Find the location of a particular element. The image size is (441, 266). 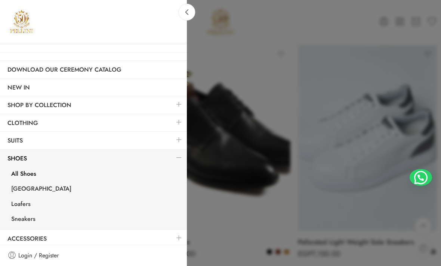

img: Pellini is located at coordinates (21, 21).